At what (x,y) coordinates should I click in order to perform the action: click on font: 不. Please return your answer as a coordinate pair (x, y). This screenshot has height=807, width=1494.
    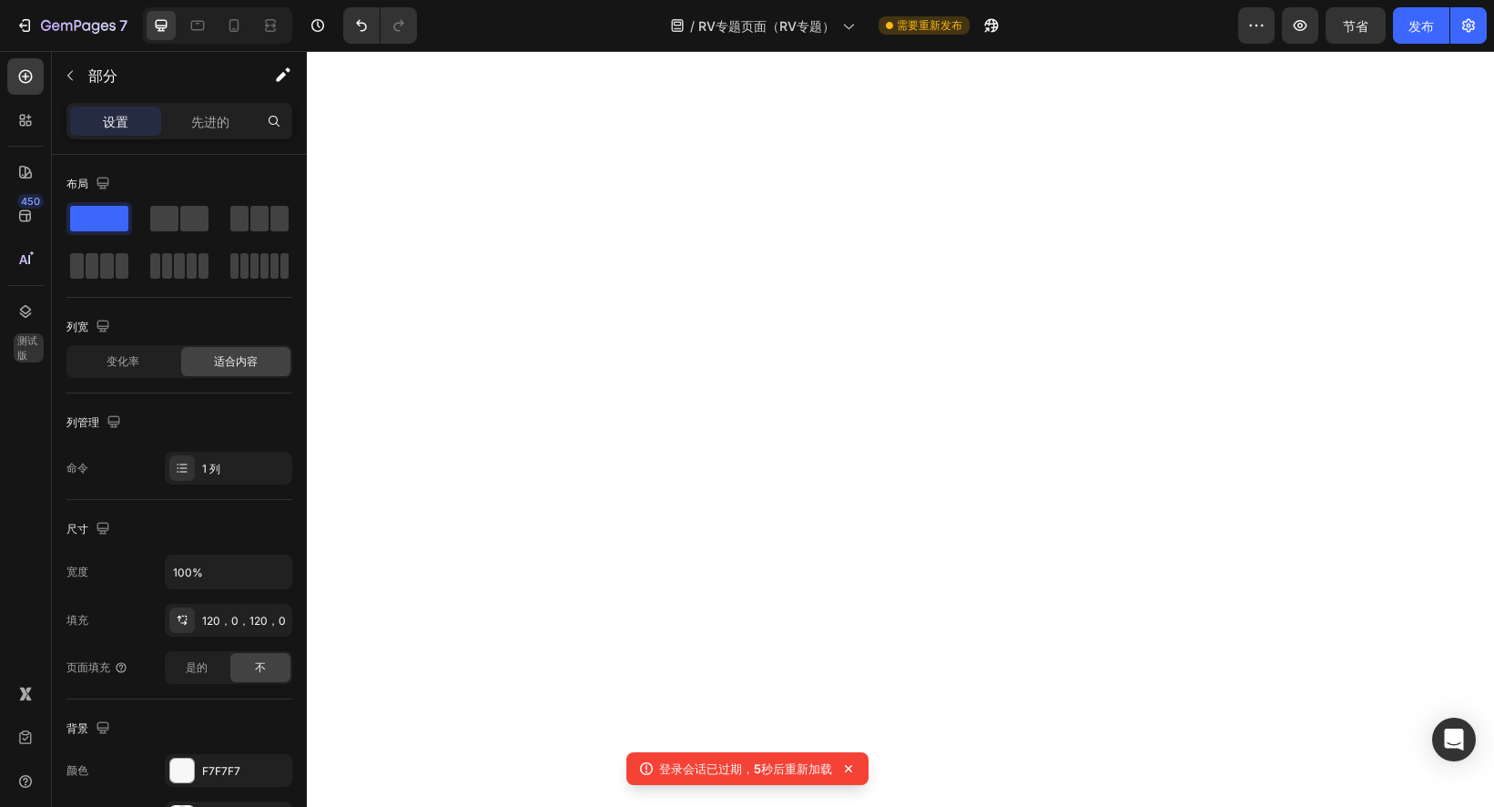
    Looking at the image, I should click on (260, 667).